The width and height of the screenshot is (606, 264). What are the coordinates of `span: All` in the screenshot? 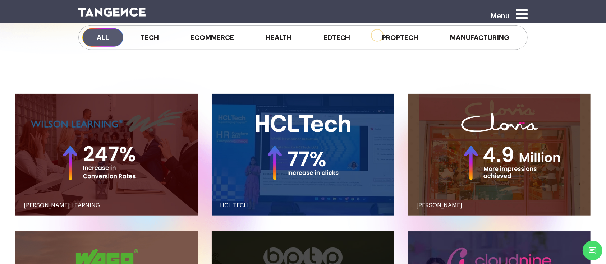 It's located at (103, 37).